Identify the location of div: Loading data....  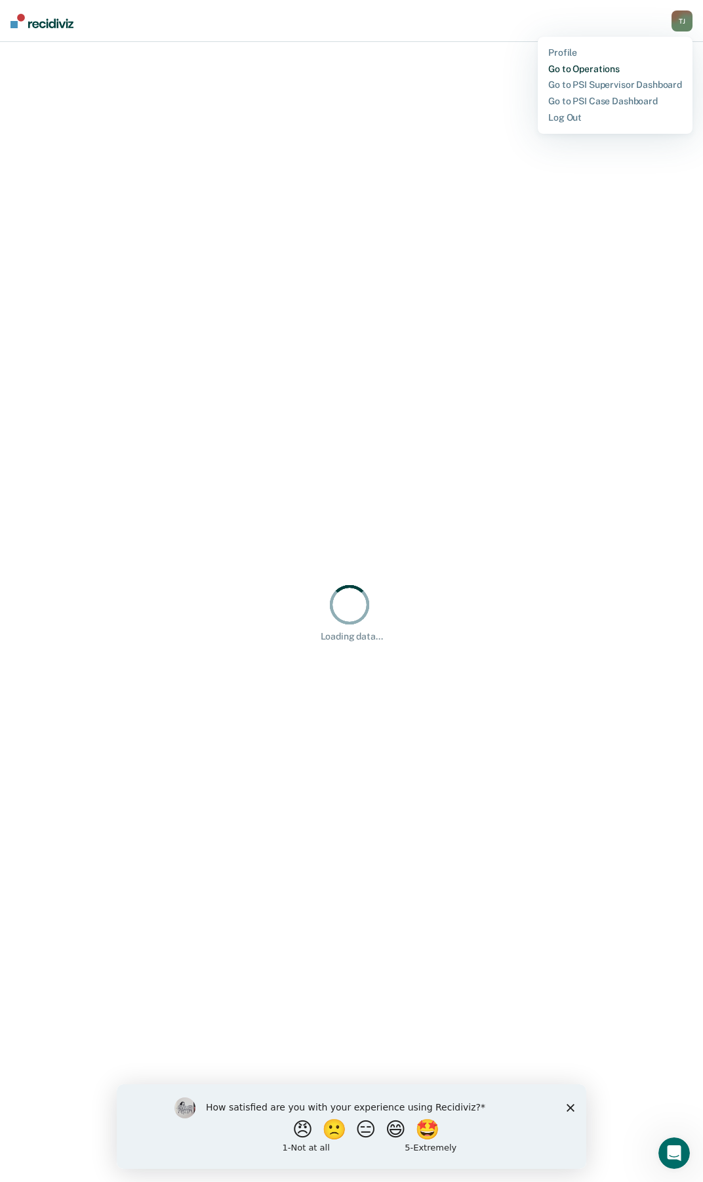
(351, 636).